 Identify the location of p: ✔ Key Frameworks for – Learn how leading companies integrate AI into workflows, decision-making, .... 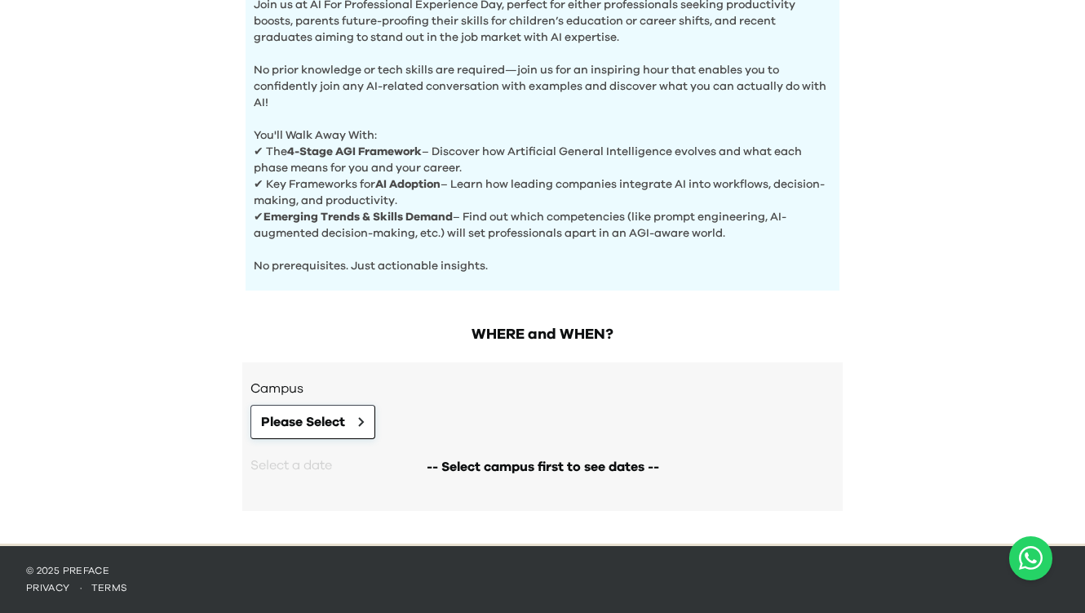
(543, 193).